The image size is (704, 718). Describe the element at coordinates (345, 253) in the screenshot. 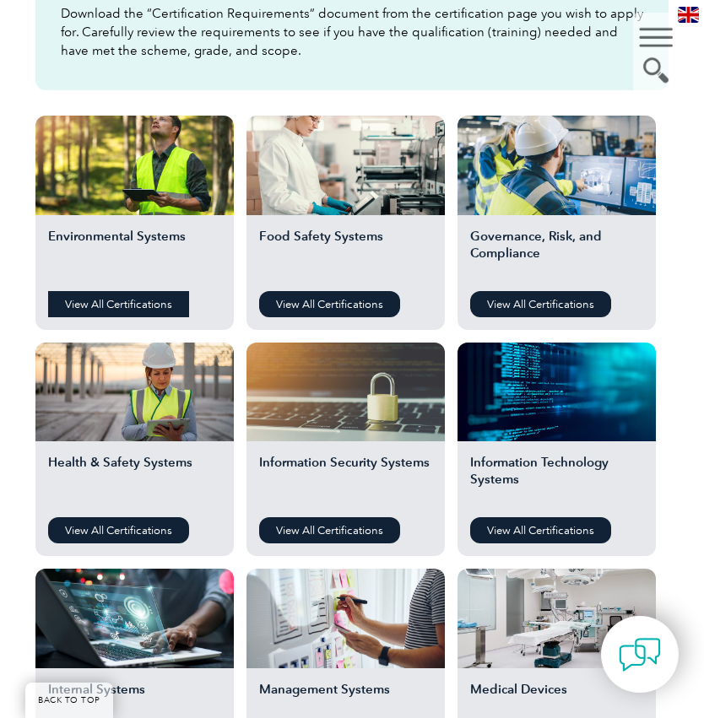

I see `h2: Food Safety Systems` at that location.